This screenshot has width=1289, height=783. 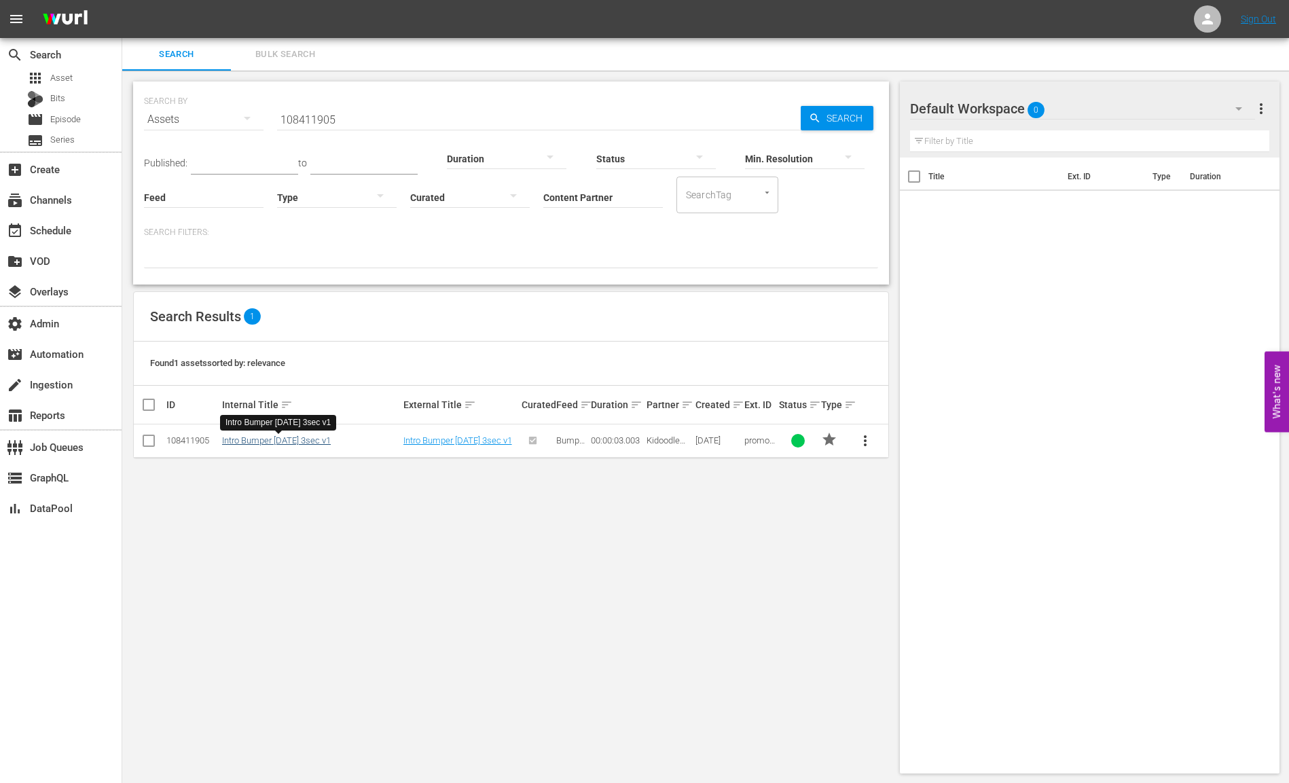 I want to click on div: Status, so click(x=798, y=405).